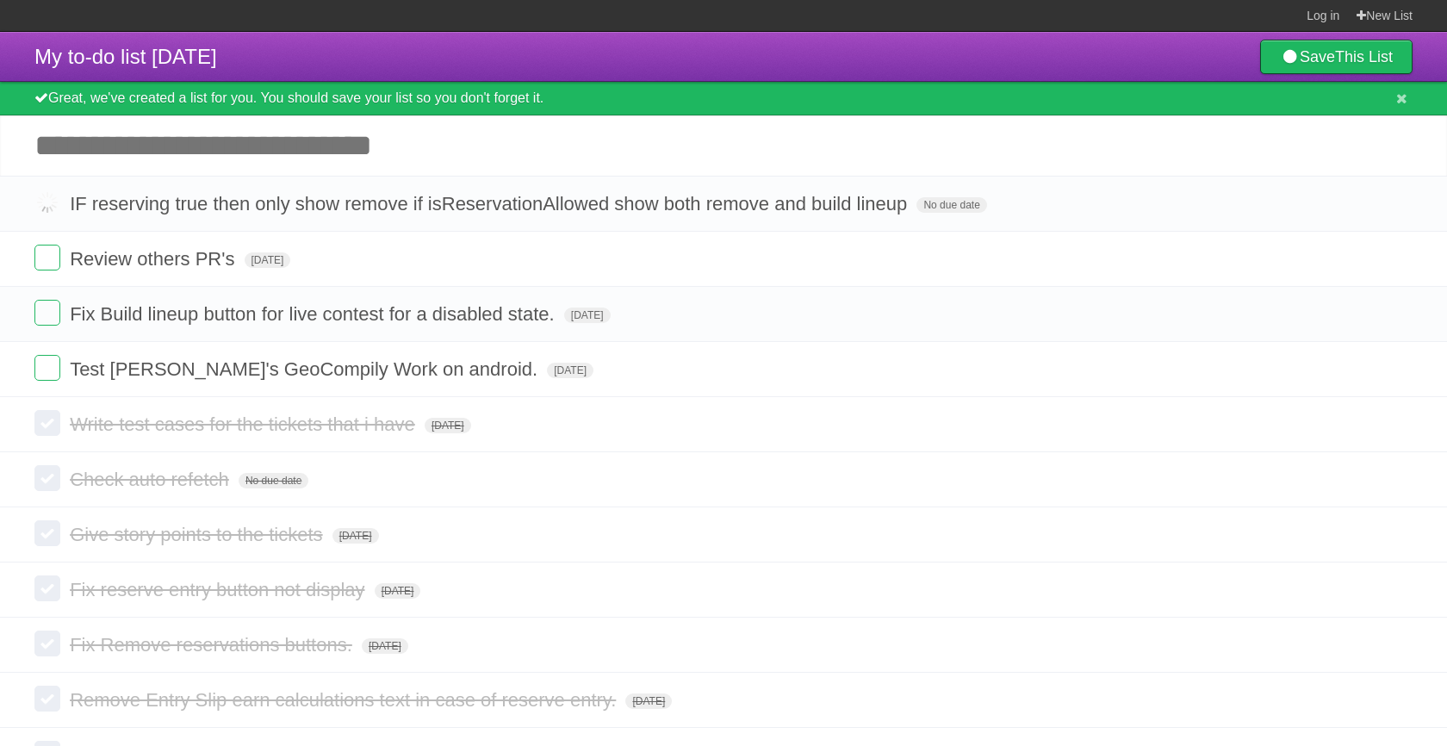 The image size is (1447, 746). I want to click on b: This List, so click(1363, 57).